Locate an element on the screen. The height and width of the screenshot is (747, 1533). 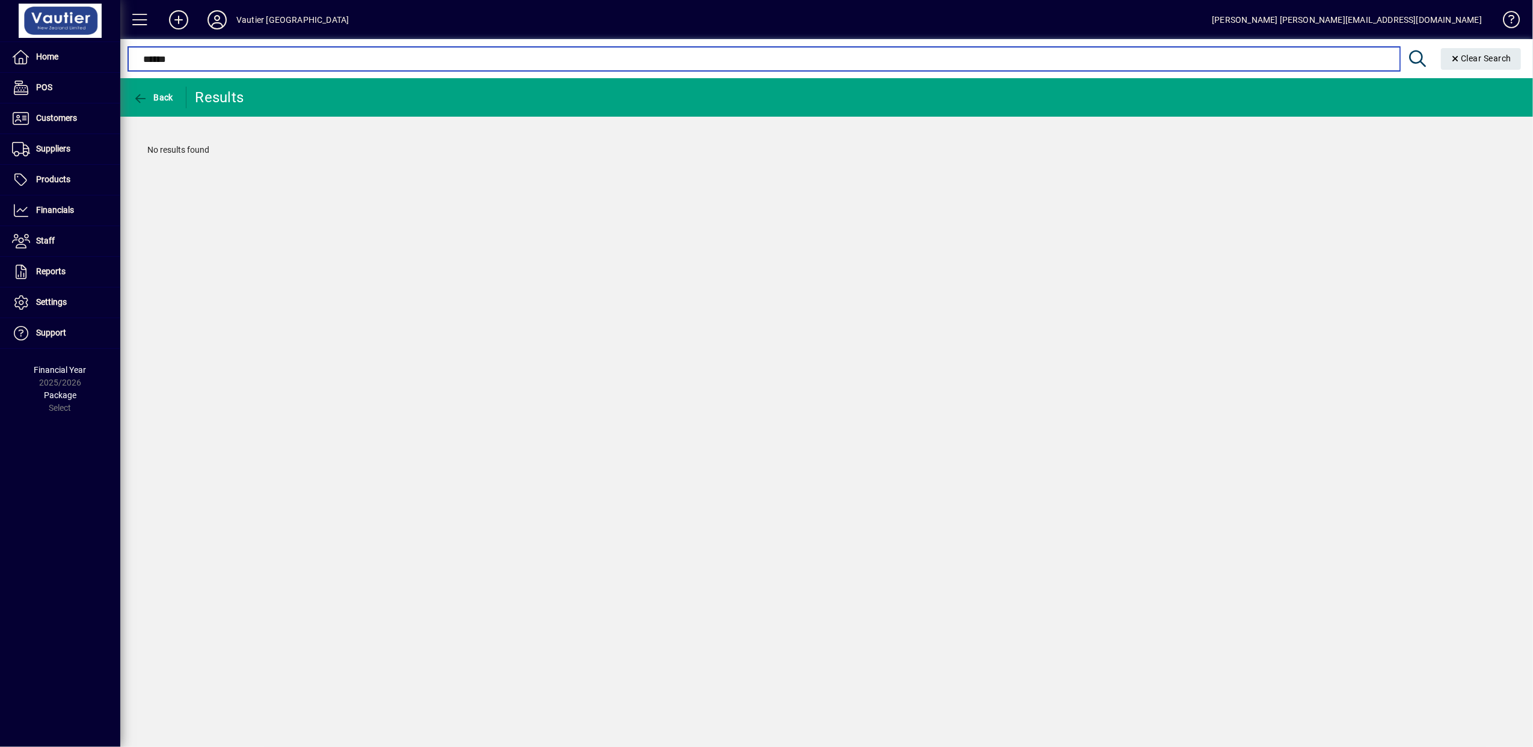
span: Clear Search is located at coordinates (1481, 58).